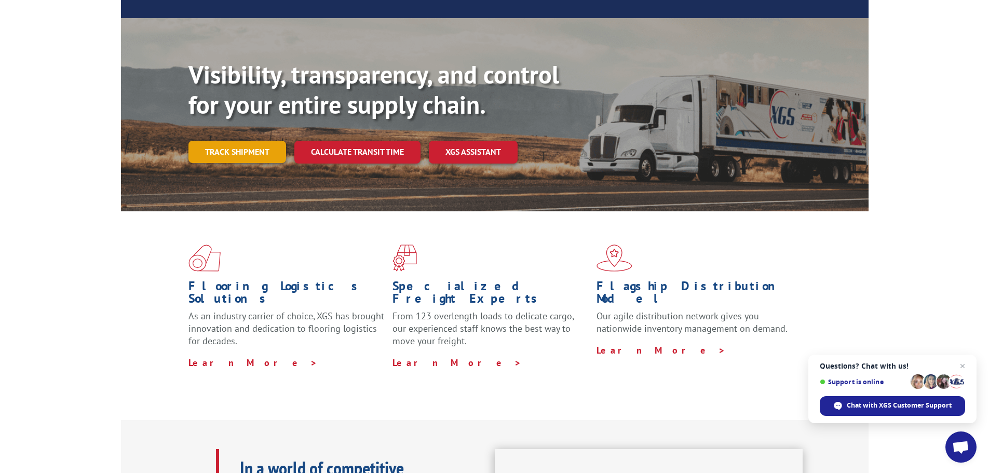  I want to click on a: Track shipment, so click(237, 152).